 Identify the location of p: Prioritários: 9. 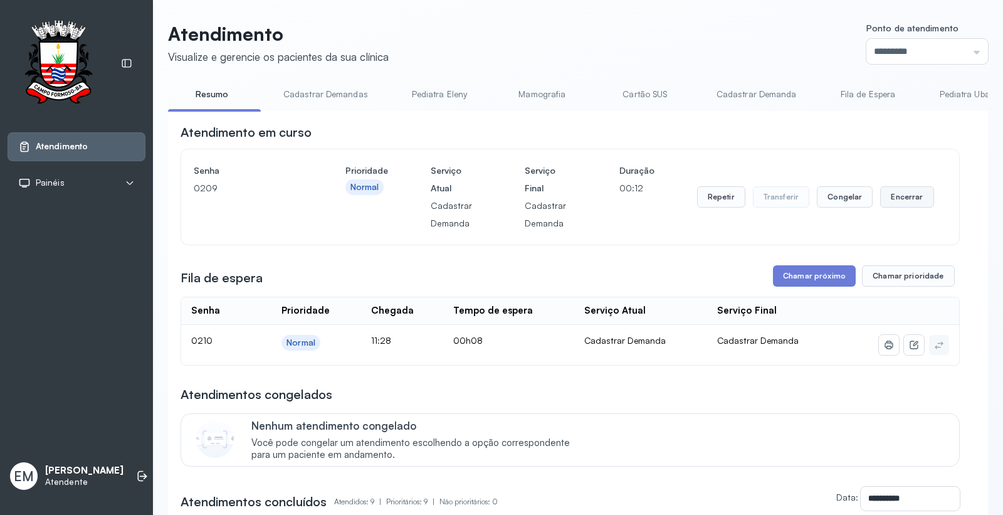
(413, 502).